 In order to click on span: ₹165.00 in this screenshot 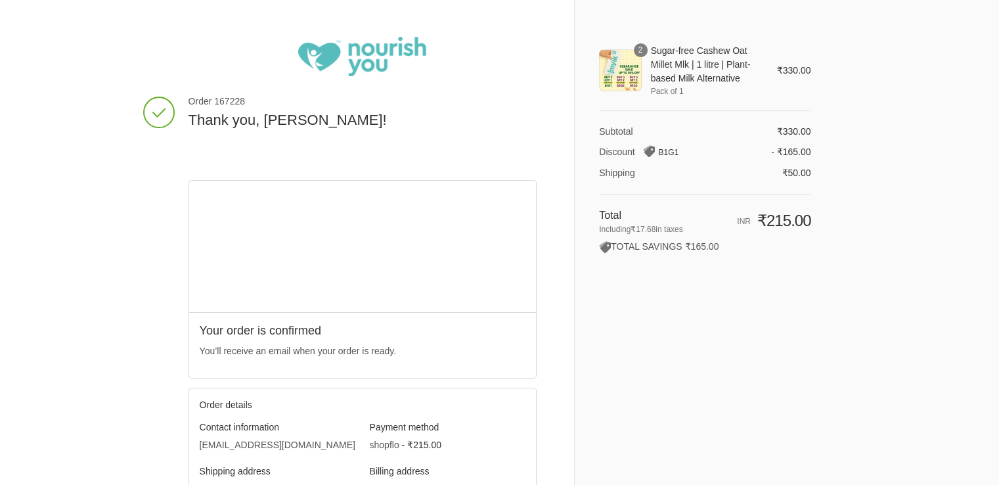, I will do `click(701, 246)`.